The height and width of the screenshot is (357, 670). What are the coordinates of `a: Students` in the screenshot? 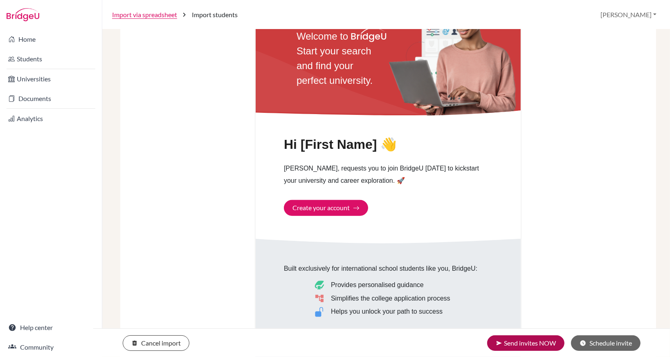 It's located at (51, 59).